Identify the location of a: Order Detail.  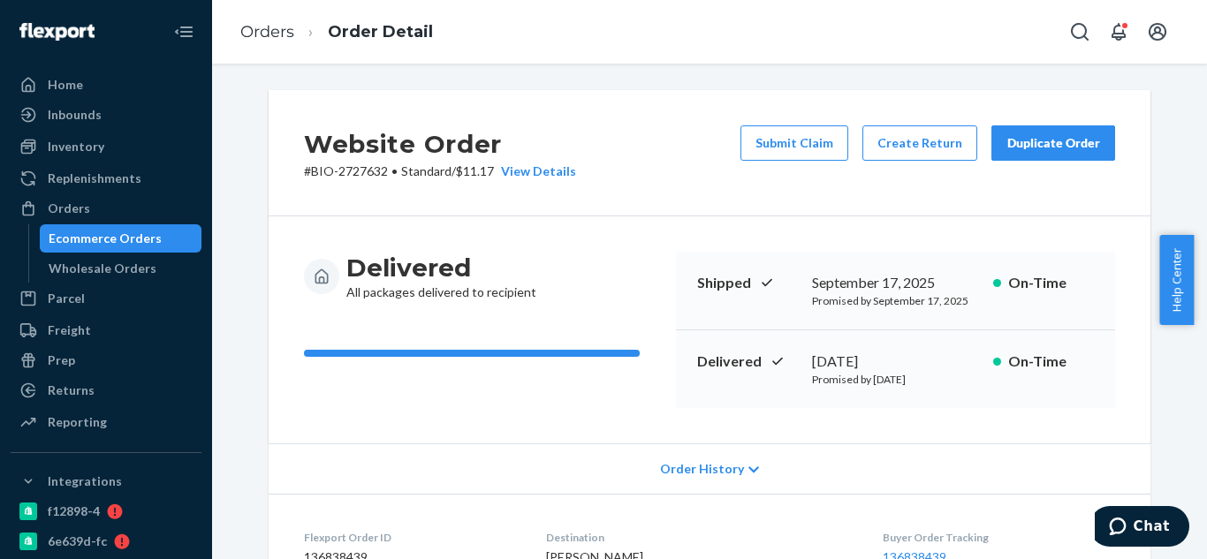
(380, 32).